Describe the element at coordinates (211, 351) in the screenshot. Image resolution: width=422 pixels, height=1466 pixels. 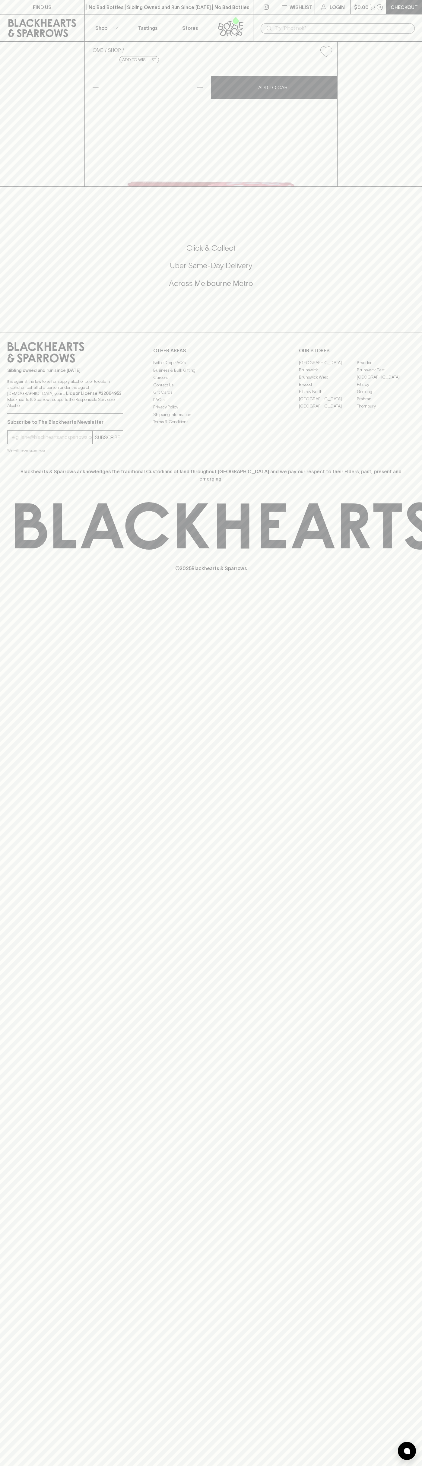
I see `p: OTHER AREAS` at that location.